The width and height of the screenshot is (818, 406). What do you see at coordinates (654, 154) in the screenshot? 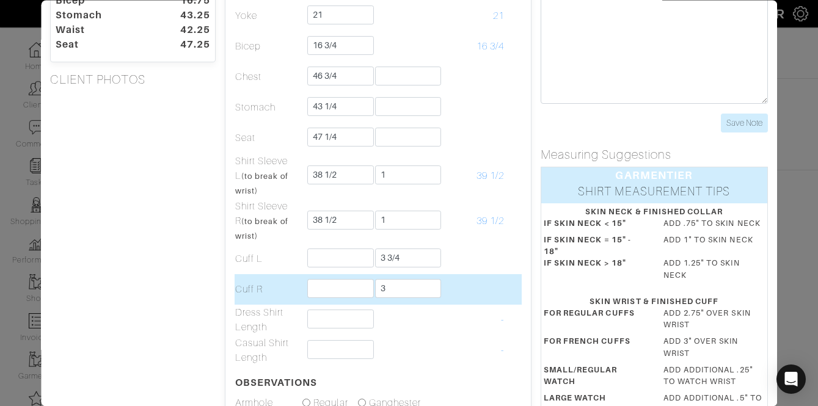
I see `h5: Measuring Suggestions` at bounding box center [654, 154].